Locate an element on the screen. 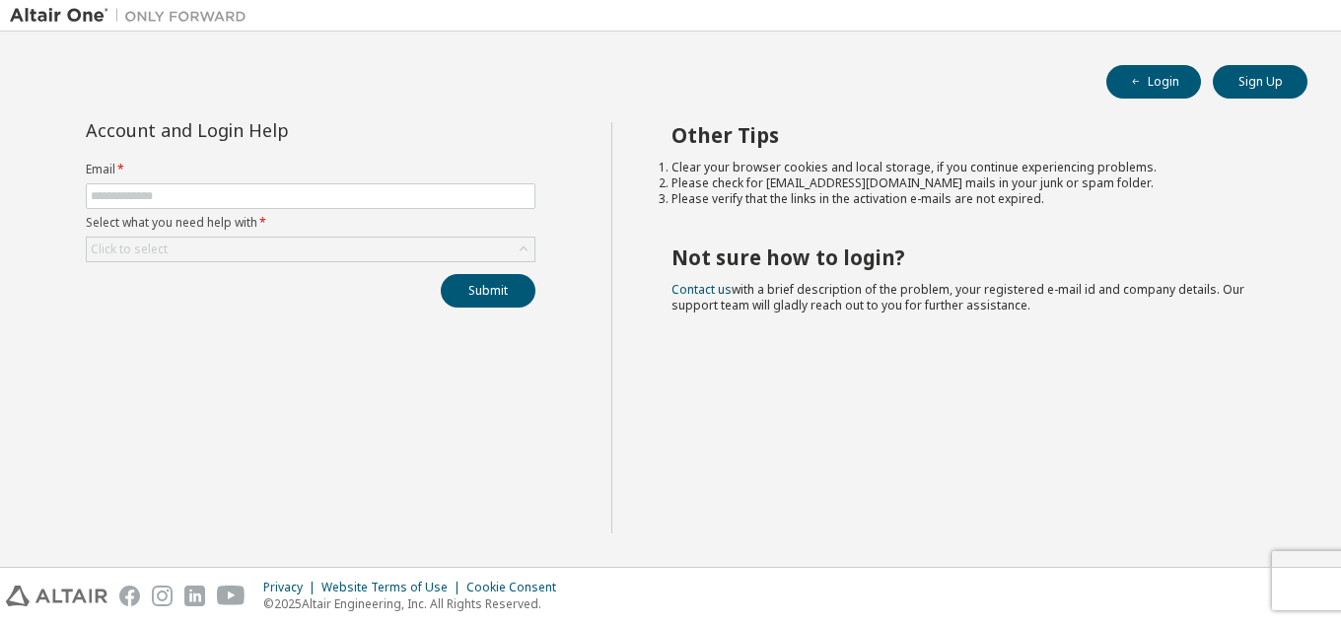  p: © 2025 Altair Engineering, Inc. All Rights Reserved. is located at coordinates (415, 604).